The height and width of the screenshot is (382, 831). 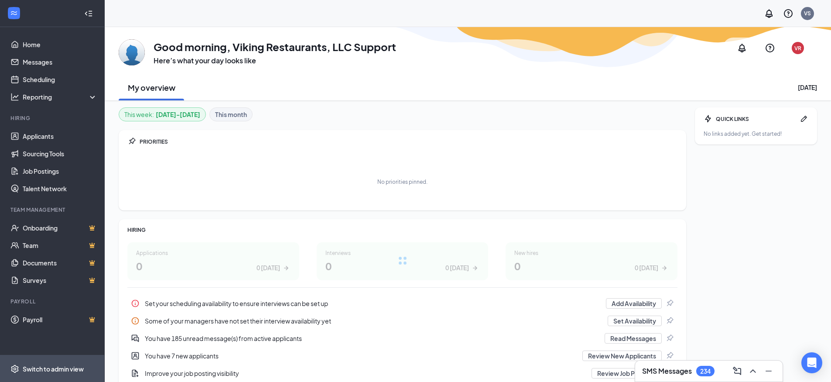 I want to click on a: Scheduling, so click(x=60, y=79).